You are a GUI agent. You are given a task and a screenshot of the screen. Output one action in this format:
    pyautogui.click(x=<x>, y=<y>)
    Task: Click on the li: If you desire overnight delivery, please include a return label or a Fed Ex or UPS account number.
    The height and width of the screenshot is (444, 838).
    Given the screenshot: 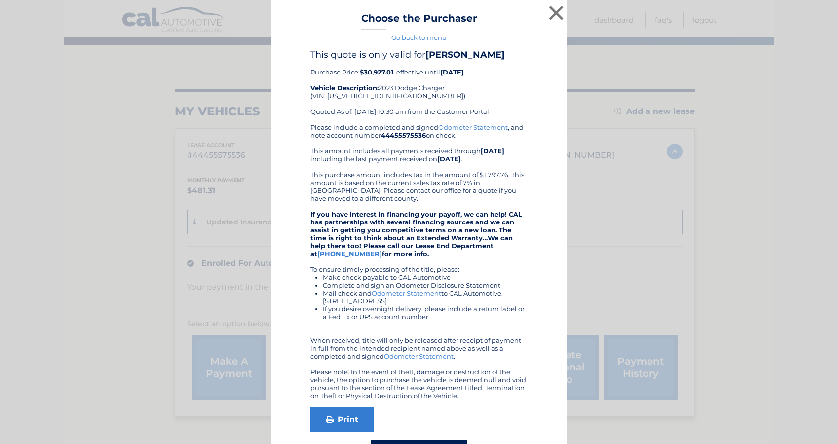 What is the action you would take?
    pyautogui.click(x=425, y=313)
    